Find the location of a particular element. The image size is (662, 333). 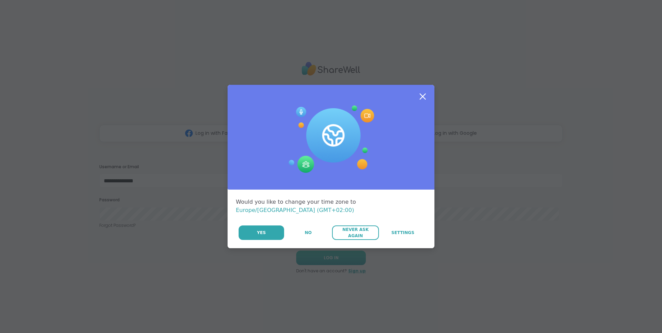

button: Yes is located at coordinates (261, 233).